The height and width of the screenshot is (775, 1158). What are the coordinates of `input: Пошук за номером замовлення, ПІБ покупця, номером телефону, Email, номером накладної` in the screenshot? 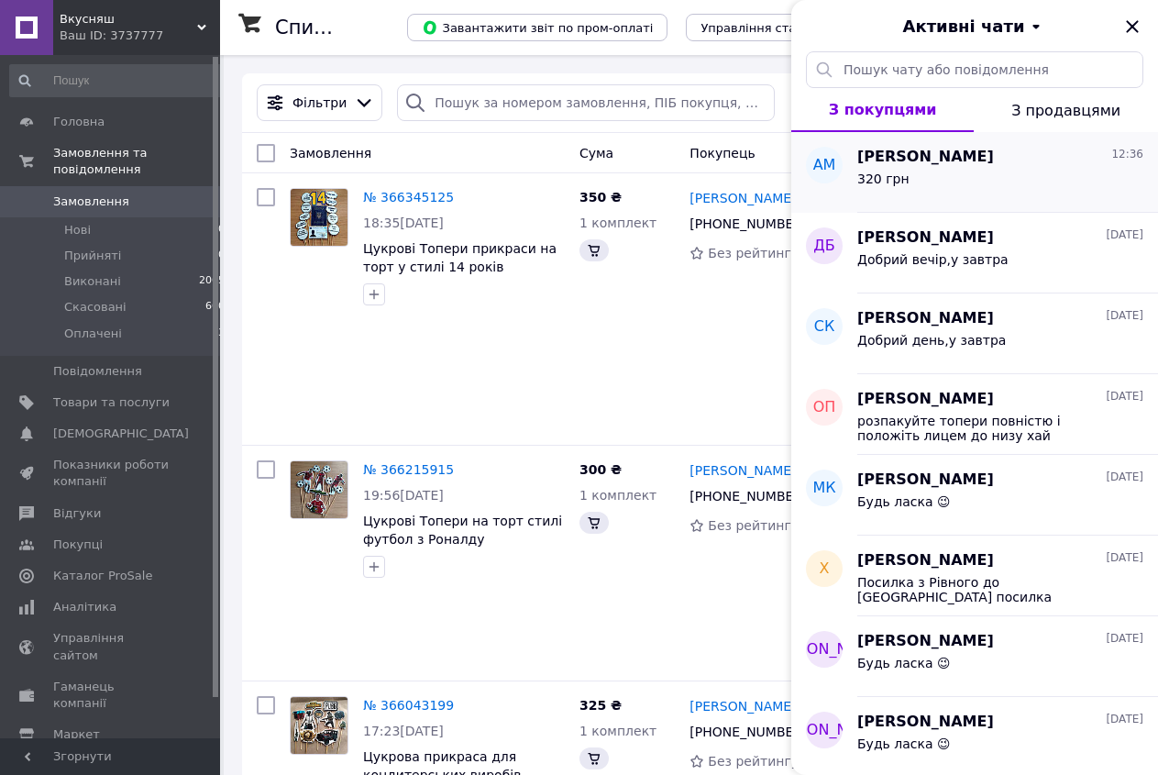 It's located at (586, 103).